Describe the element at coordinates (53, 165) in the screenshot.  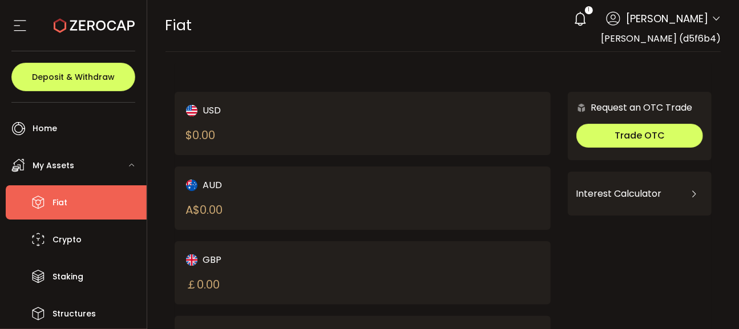
I see `span: My Assets` at that location.